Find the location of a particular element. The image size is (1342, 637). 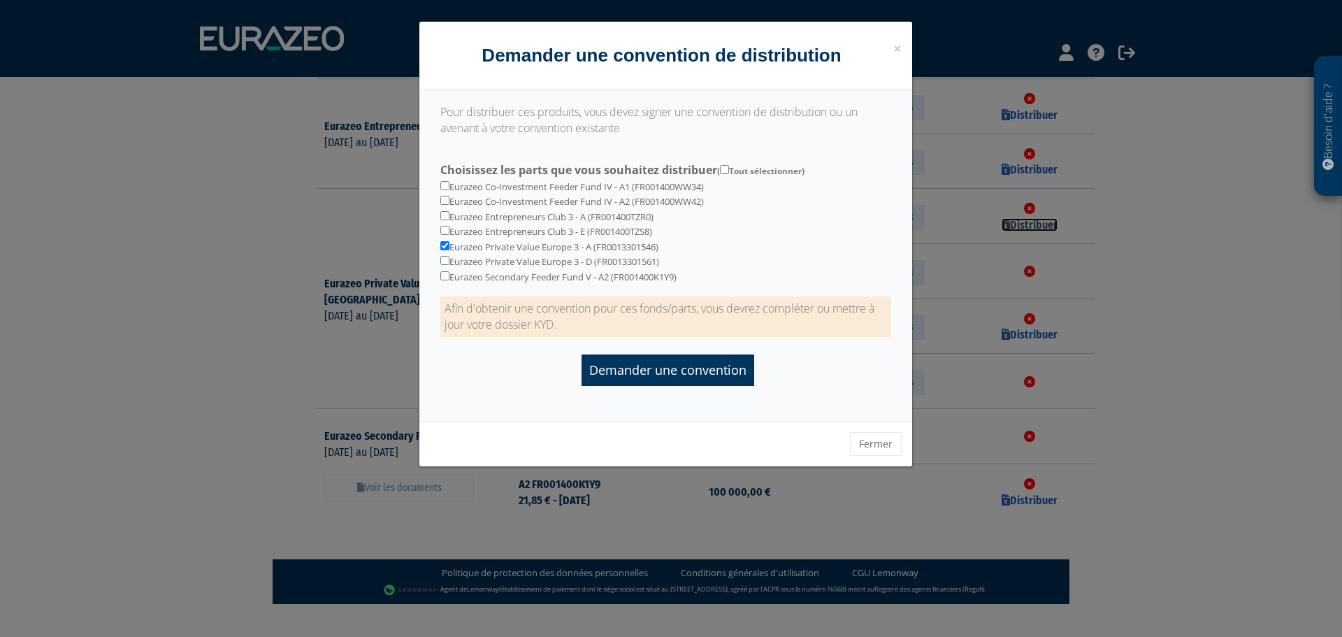

label: Choisissez les parts que vous souhaitez distribuer is located at coordinates (666, 168).